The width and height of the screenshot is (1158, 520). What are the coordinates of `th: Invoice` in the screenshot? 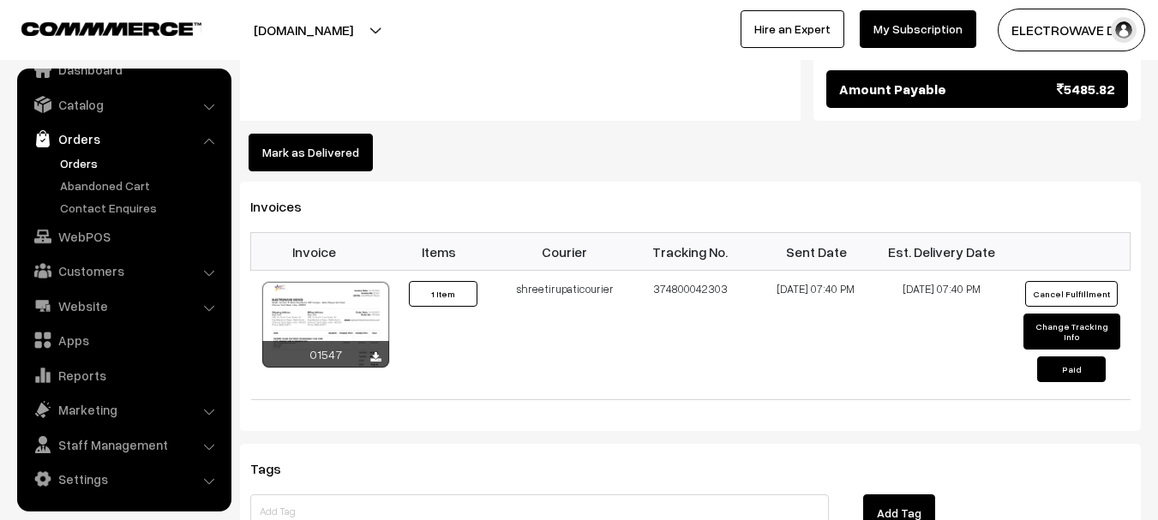 It's located at (314, 252).